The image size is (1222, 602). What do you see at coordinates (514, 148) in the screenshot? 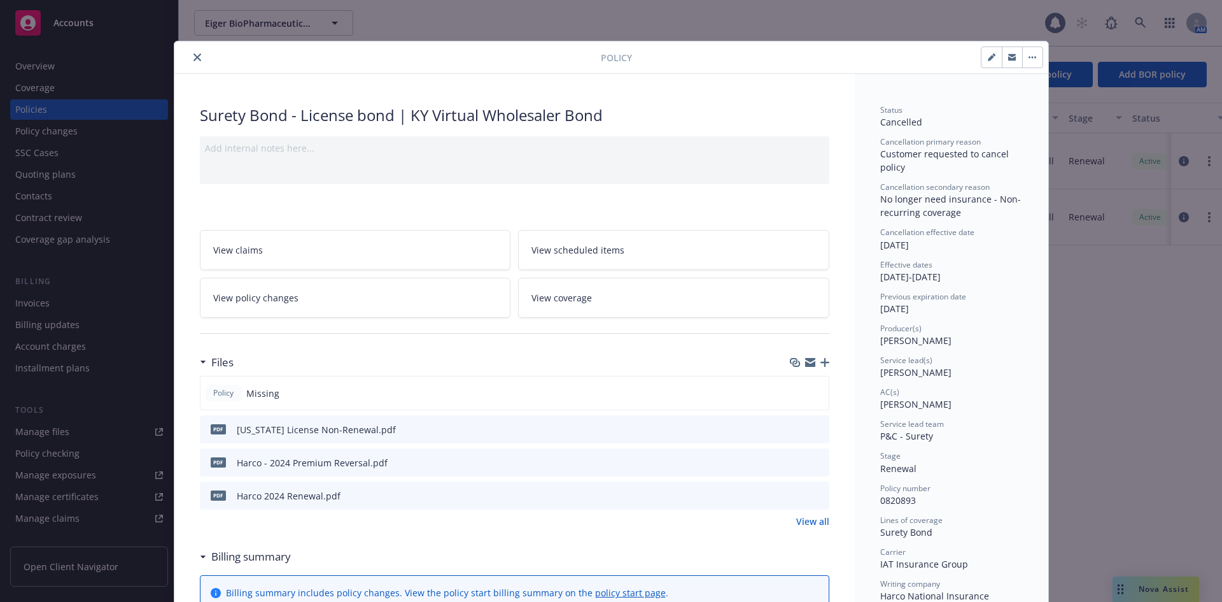
I see `div: Add internal notes here...` at bounding box center [514, 148].